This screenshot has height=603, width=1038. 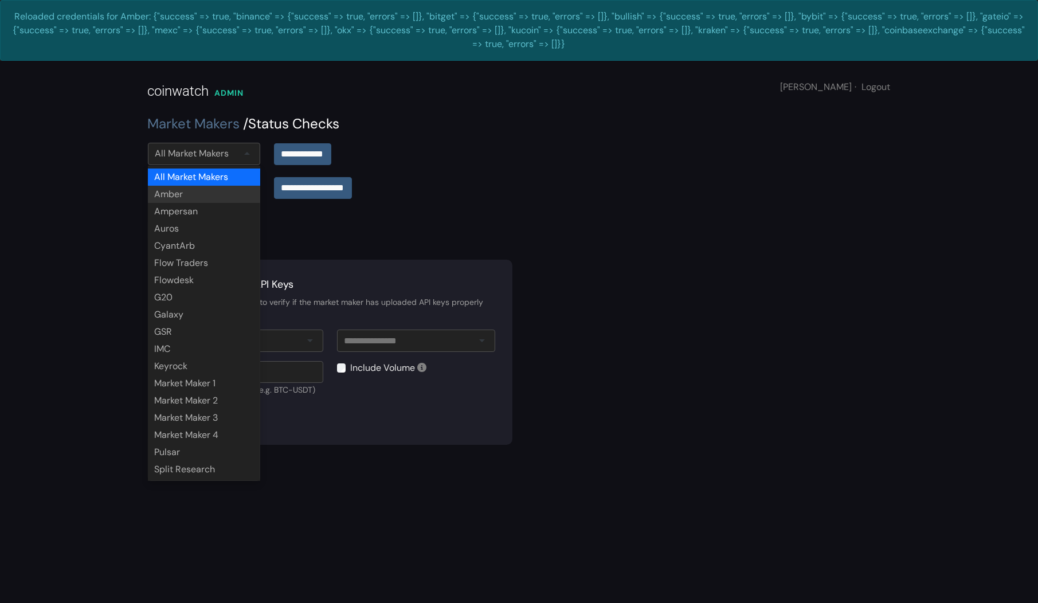 What do you see at coordinates (204, 418) in the screenshot?
I see `div: Market Maker 3` at bounding box center [204, 418].